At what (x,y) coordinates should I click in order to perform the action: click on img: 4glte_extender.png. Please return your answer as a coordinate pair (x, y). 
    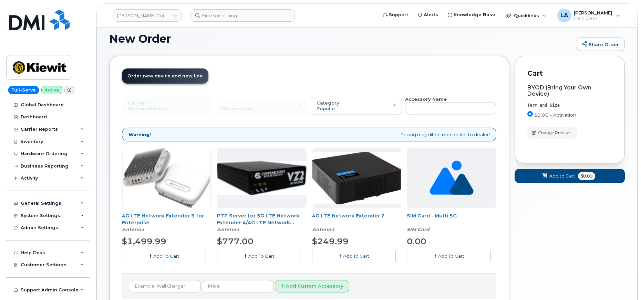
    Looking at the image, I should click on (357, 178).